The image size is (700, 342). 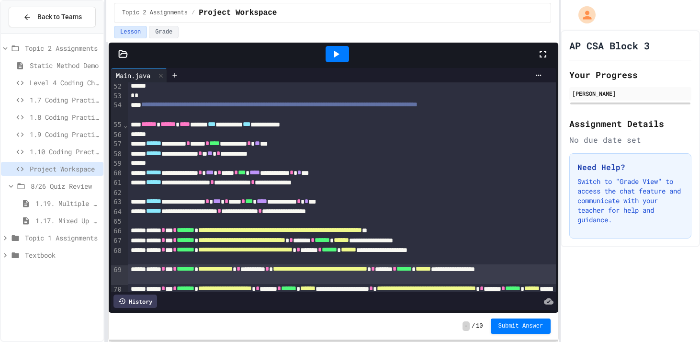 I want to click on div: 67, so click(x=117, y=241).